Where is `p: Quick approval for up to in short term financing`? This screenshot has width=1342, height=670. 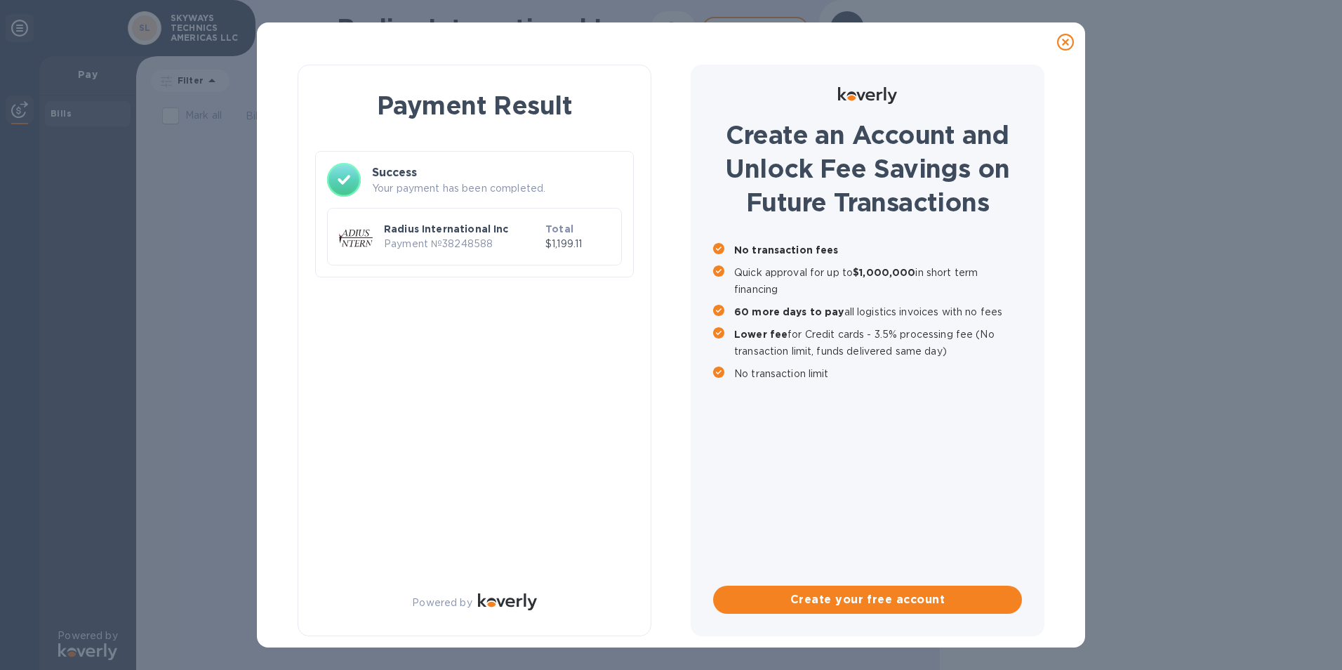 p: Quick approval for up to in short term financing is located at coordinates (878, 281).